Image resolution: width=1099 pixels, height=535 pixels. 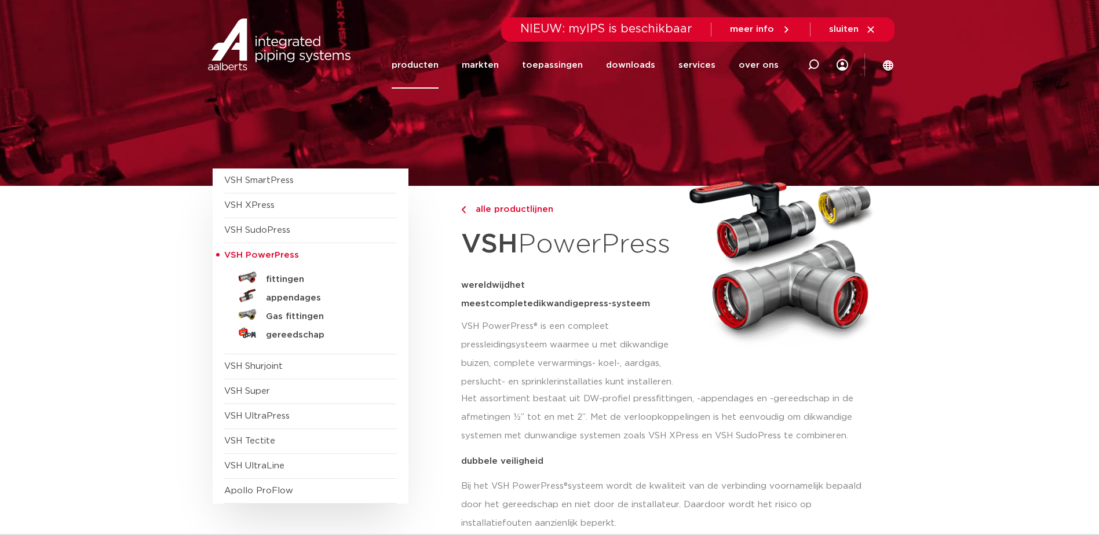 I want to click on a: VSH UltraPress, so click(x=257, y=416).